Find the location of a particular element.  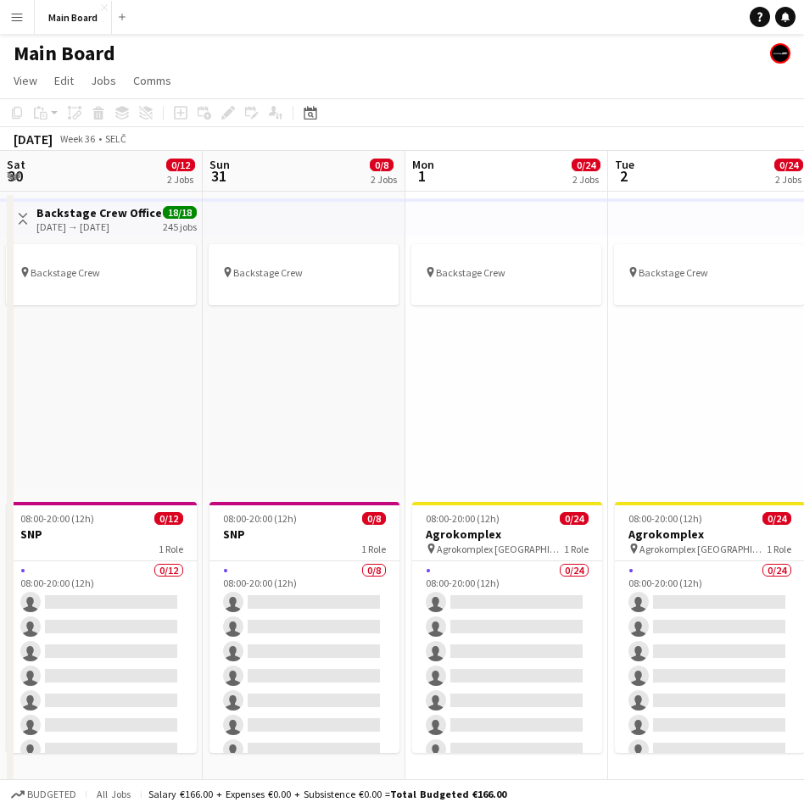

span: 18/18 is located at coordinates (180, 212).